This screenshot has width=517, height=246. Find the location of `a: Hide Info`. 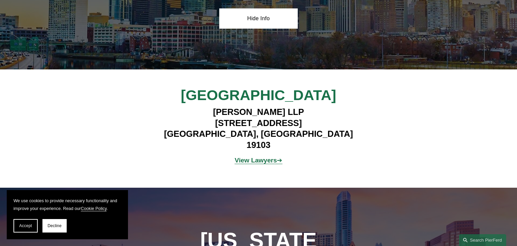

a: Hide Info is located at coordinates (258, 19).